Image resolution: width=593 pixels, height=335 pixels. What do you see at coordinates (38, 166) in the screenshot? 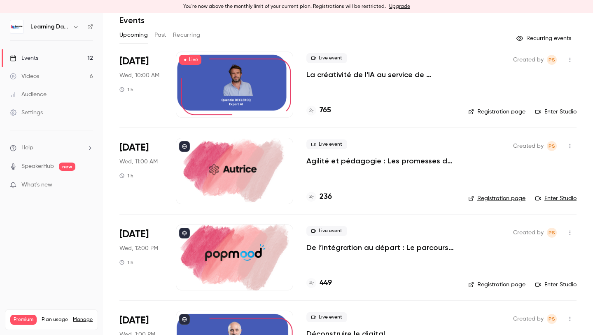
I see `a: SpeakerHub` at bounding box center [38, 166].